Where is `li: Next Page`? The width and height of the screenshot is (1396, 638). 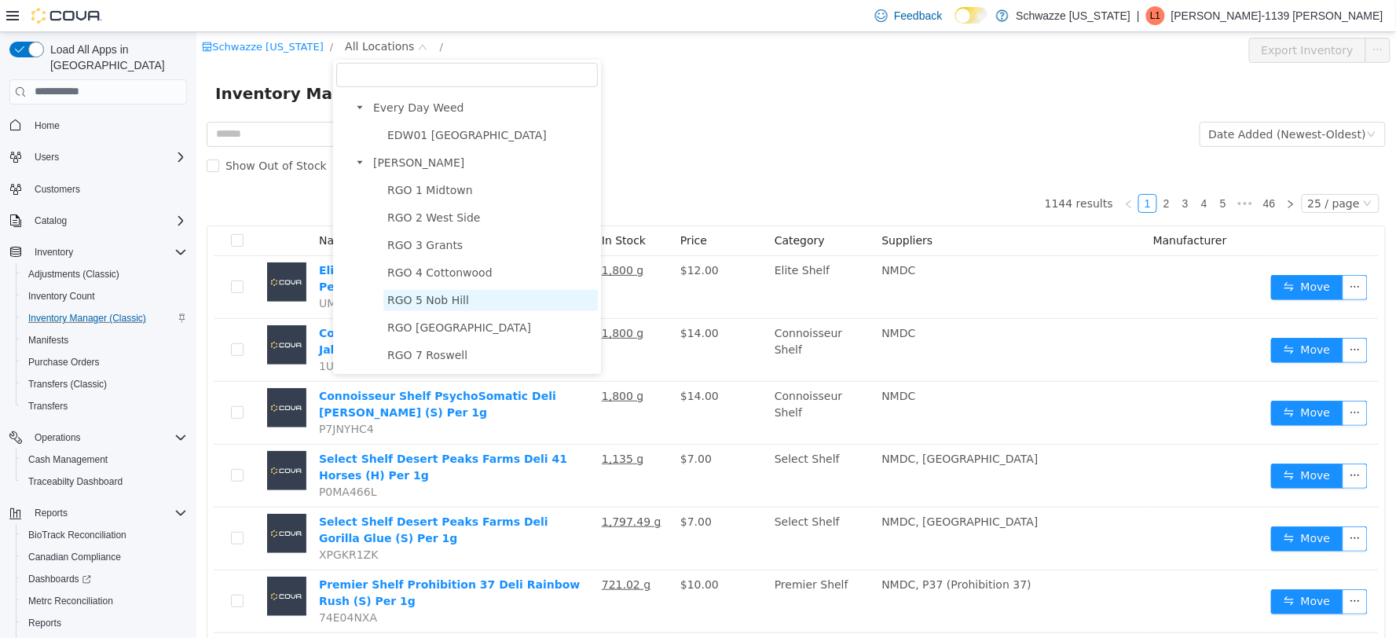
li: Next Page is located at coordinates (1095, 171).